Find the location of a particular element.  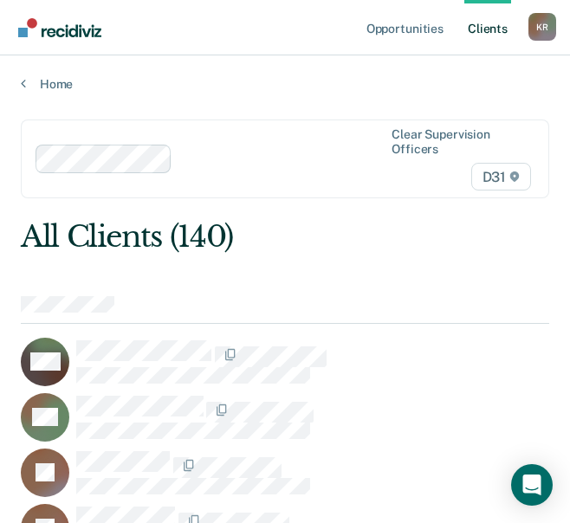

div: Clear supervision officers is located at coordinates (459, 142).